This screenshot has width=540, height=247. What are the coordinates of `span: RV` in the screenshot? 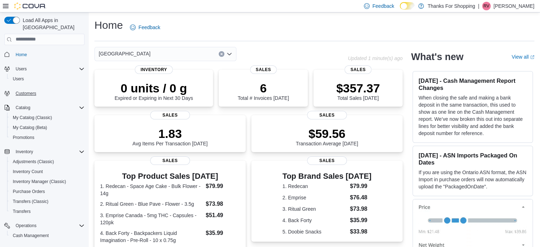 It's located at (487, 6).